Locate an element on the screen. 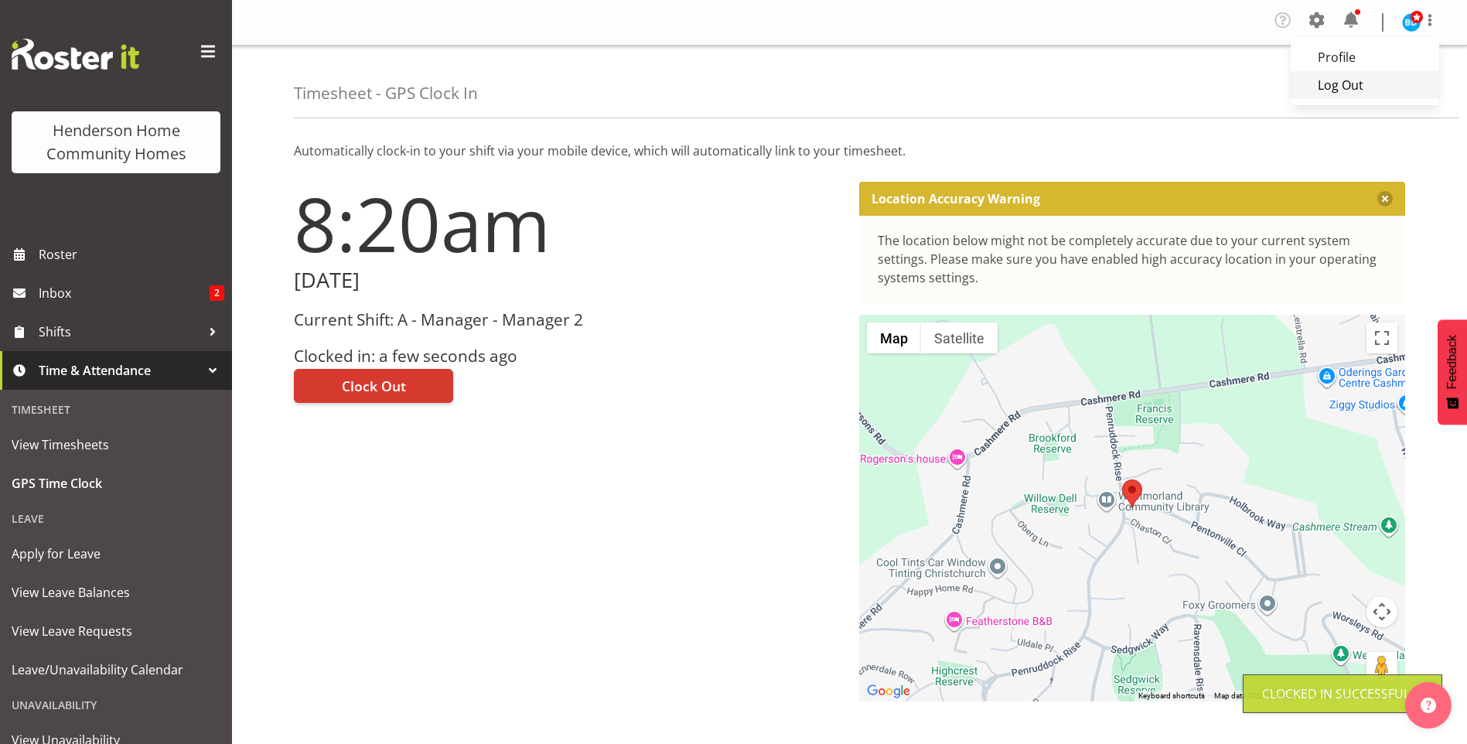  span: Map data ©2025 Google is located at coordinates (1256, 695).